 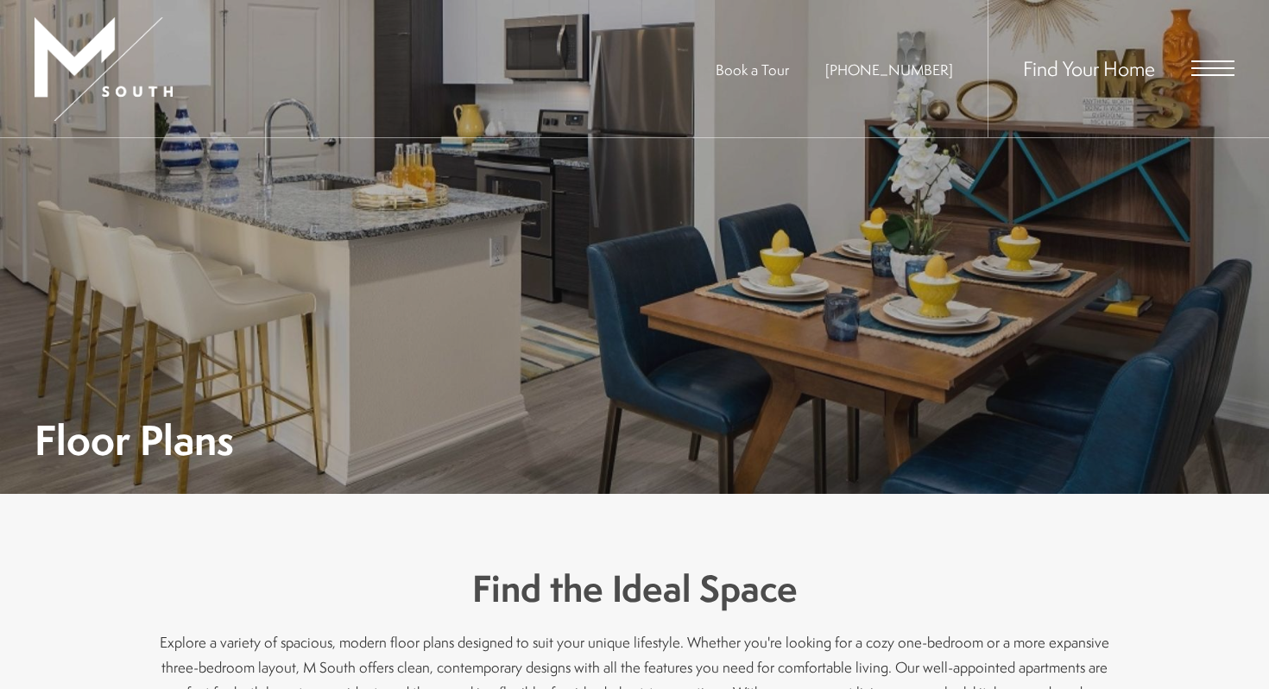 I want to click on h3: Find the Ideal Space, so click(x=634, y=589).